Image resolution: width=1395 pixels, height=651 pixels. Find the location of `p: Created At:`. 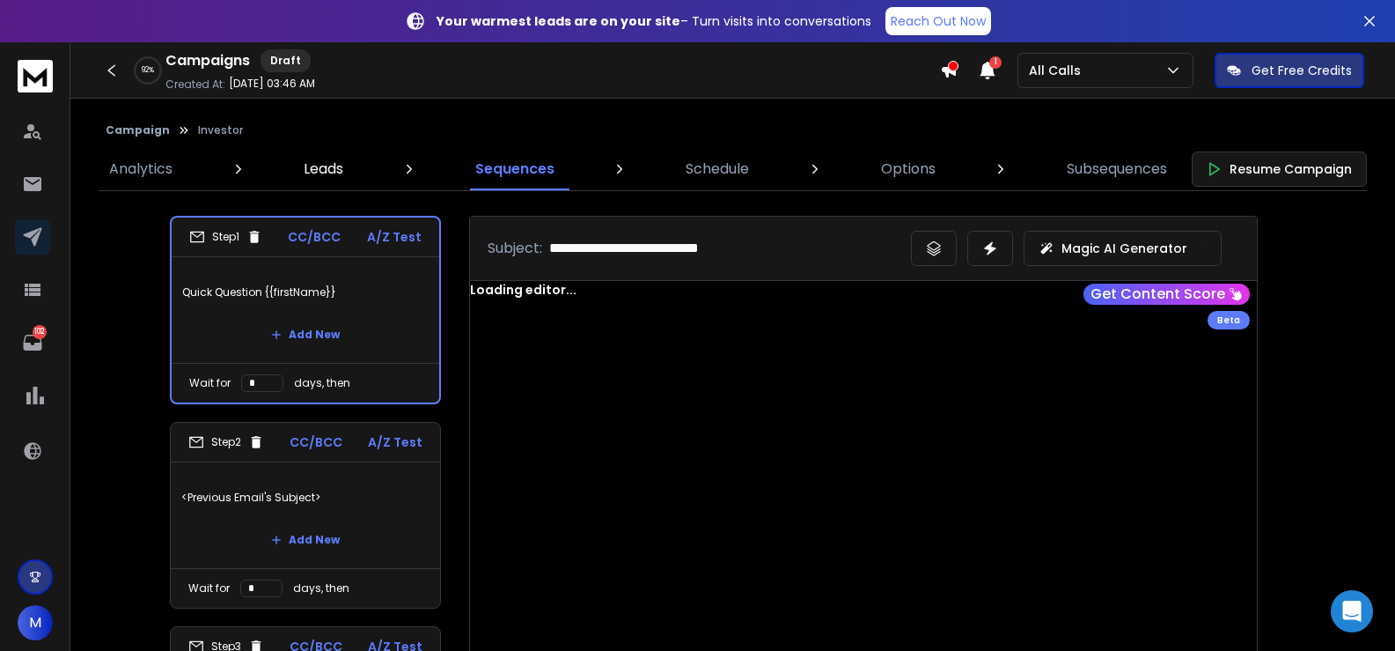

p: Created At: is located at coordinates (195, 85).